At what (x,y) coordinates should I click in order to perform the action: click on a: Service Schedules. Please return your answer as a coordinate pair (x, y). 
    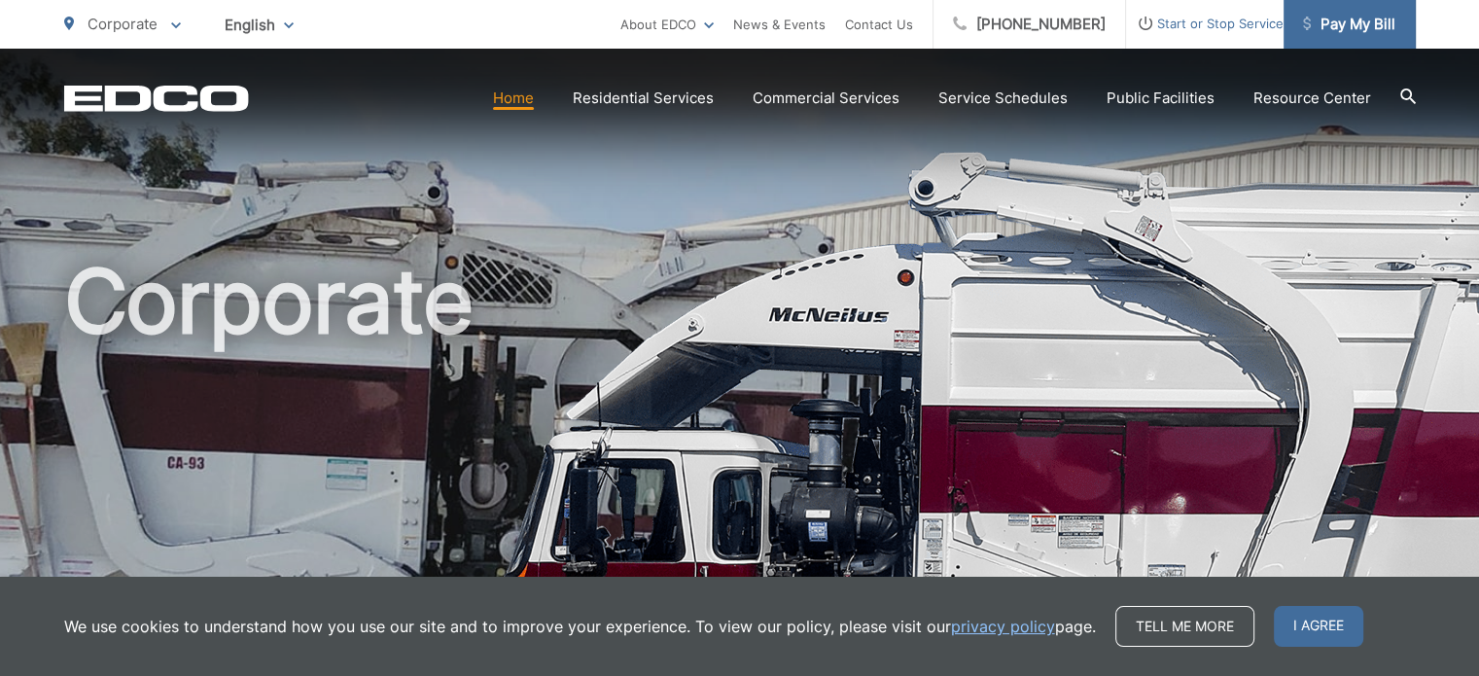
    Looking at the image, I should click on (1003, 98).